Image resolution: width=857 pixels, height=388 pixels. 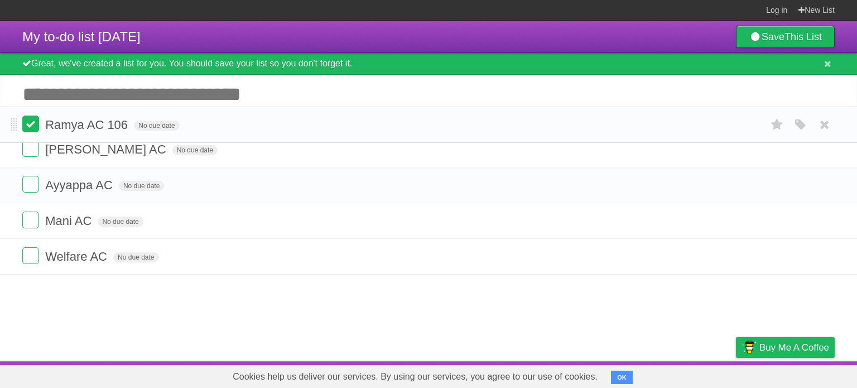 I want to click on span: Mani AC, so click(x=70, y=220).